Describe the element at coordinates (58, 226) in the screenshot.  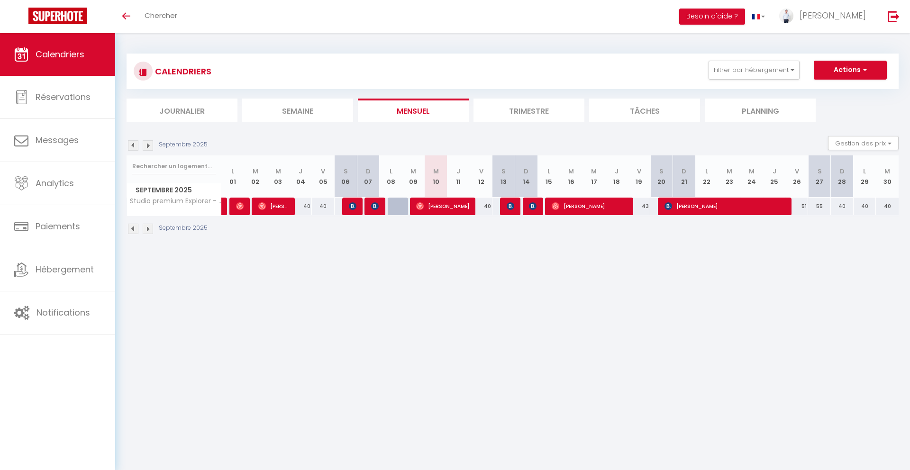
I see `span: Paiements` at that location.